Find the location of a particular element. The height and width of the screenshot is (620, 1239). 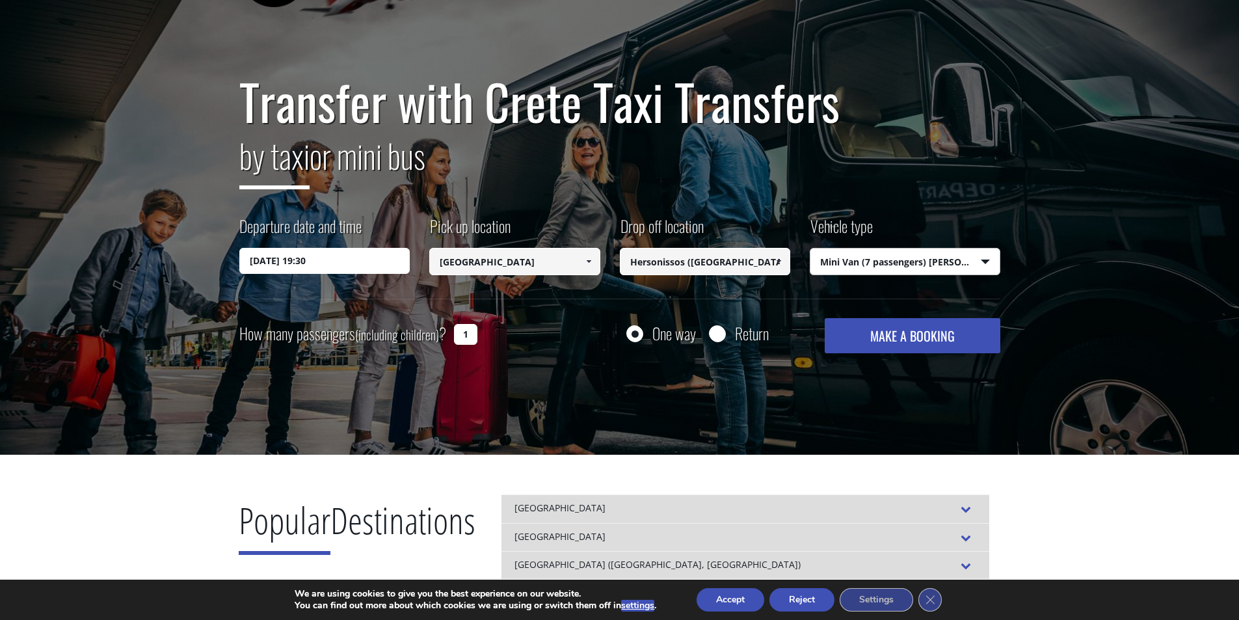

input: Select pickup location is located at coordinates (515, 262).